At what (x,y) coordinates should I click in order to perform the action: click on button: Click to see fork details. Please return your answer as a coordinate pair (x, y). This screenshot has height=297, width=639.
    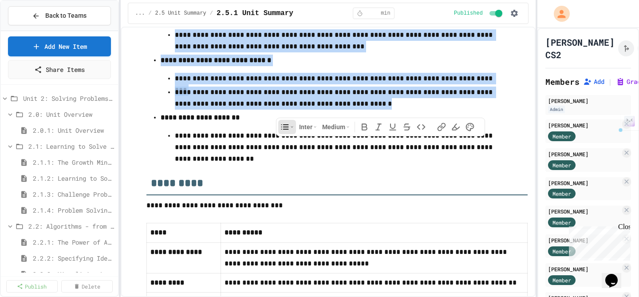
    Looking at the image, I should click on (626, 48).